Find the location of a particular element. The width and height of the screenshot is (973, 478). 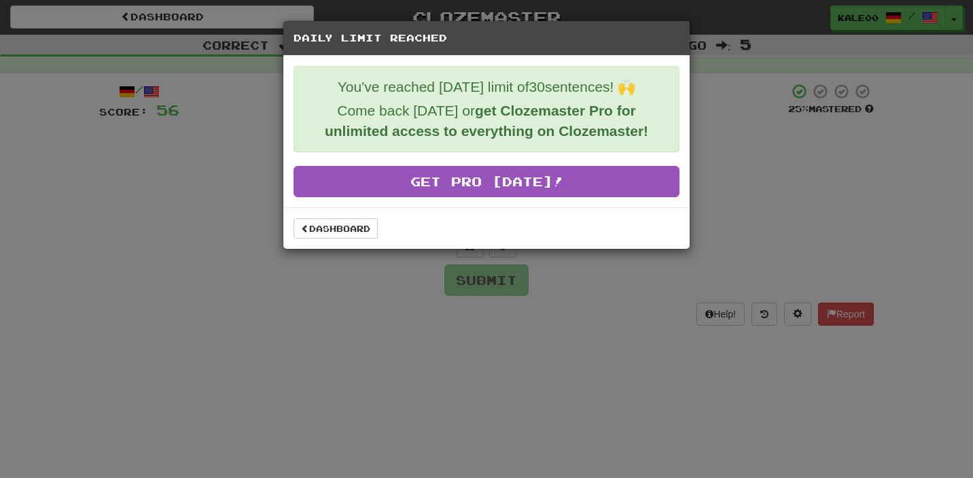

a: Dashboard is located at coordinates (336, 228).